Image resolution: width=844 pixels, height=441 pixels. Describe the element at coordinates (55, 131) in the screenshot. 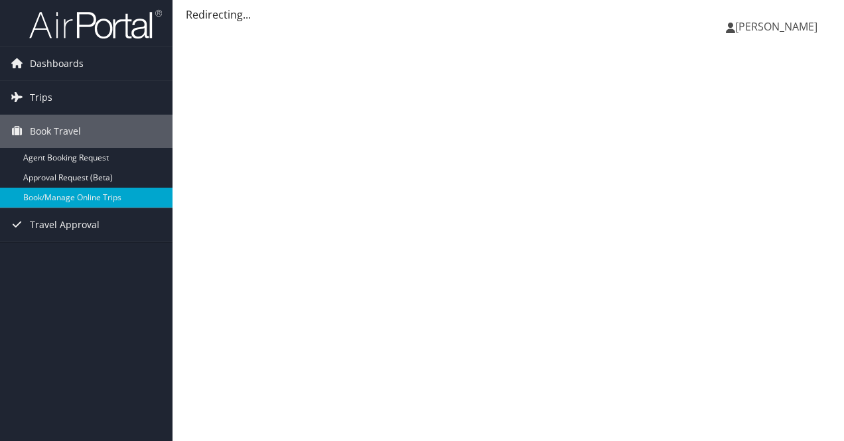

I see `span: Book Travel` at that location.